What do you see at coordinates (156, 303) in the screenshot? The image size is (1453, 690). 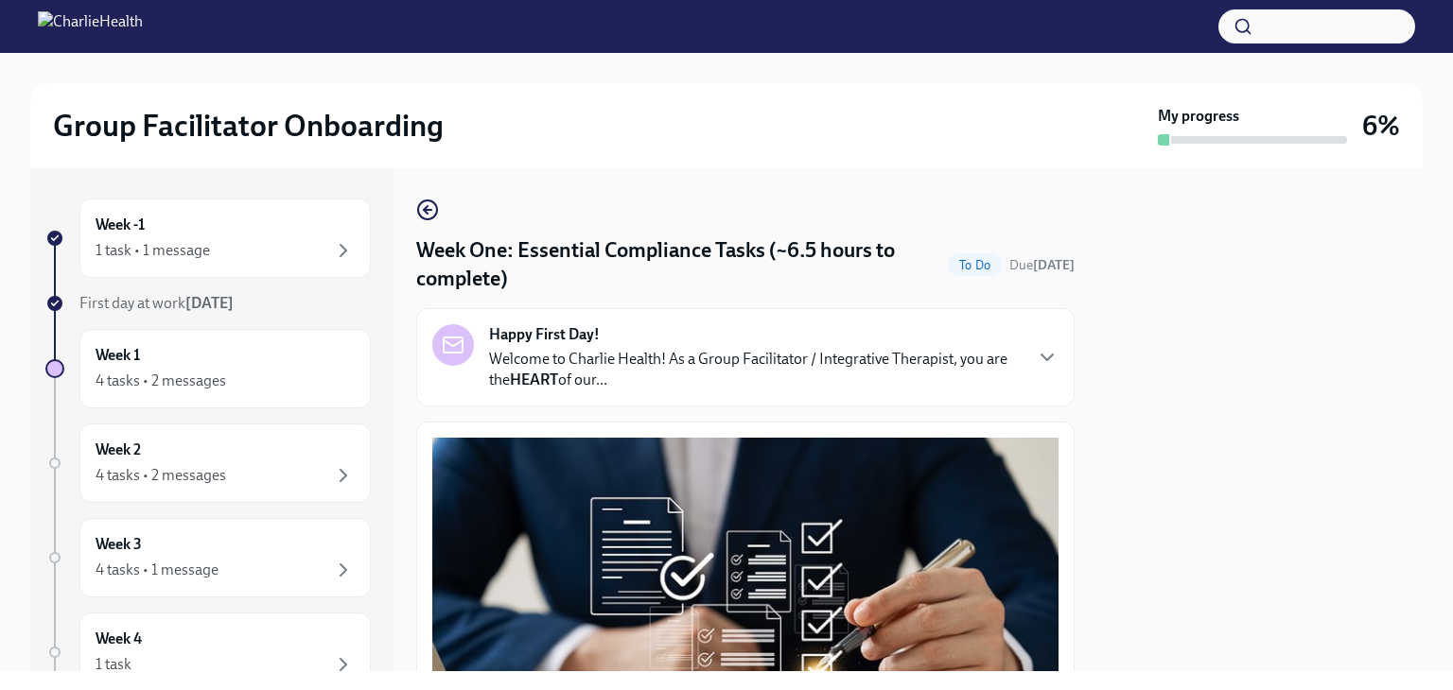 I see `span: First day at work` at bounding box center [156, 303].